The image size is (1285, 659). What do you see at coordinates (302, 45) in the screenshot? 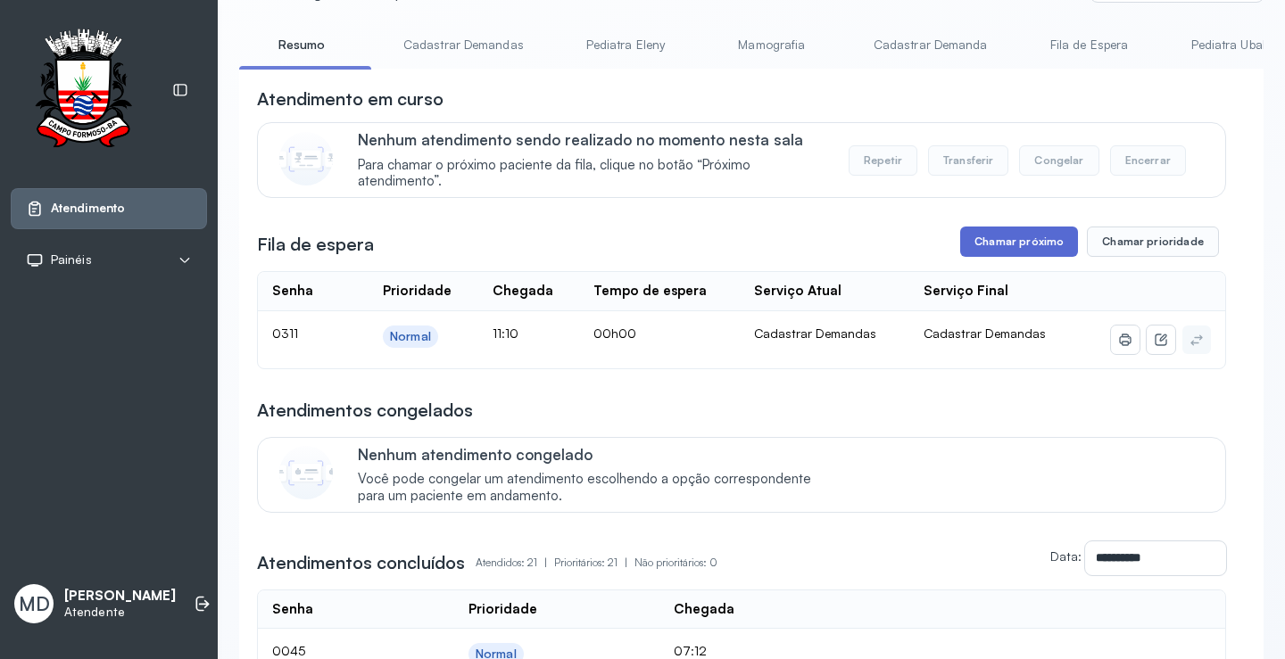
I see `a: Resumo` at bounding box center [302, 45].